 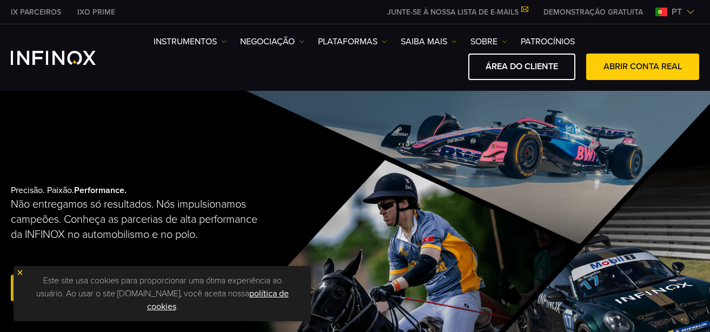 I want to click on a: INFINOX Logo, so click(x=66, y=58).